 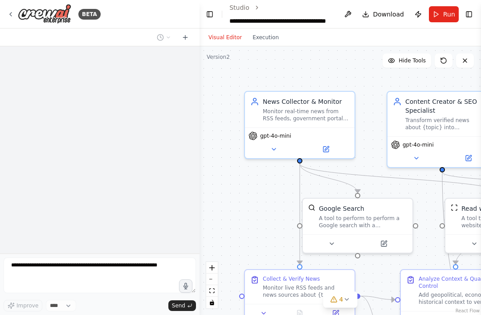 What do you see at coordinates (449, 14) in the screenshot?
I see `span: Run` at bounding box center [449, 14].